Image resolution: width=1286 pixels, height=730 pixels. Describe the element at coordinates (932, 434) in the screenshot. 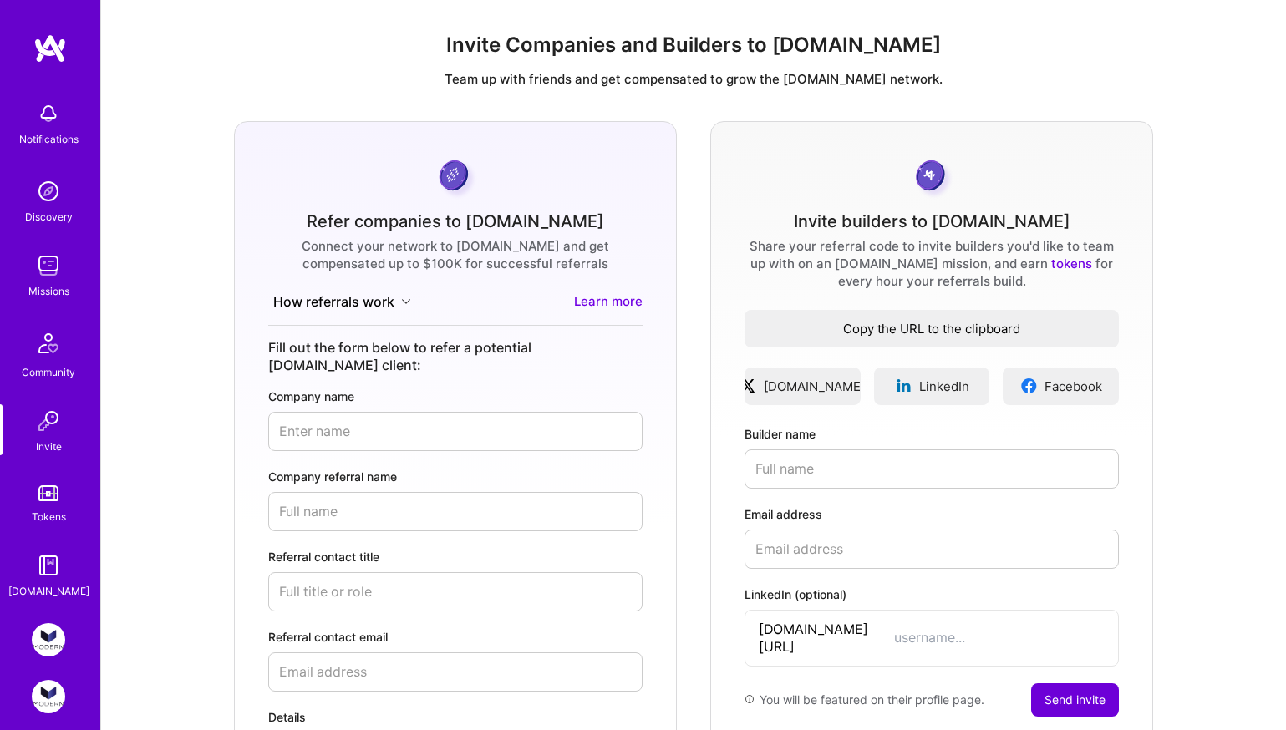

I see `label: Builder name` at that location.